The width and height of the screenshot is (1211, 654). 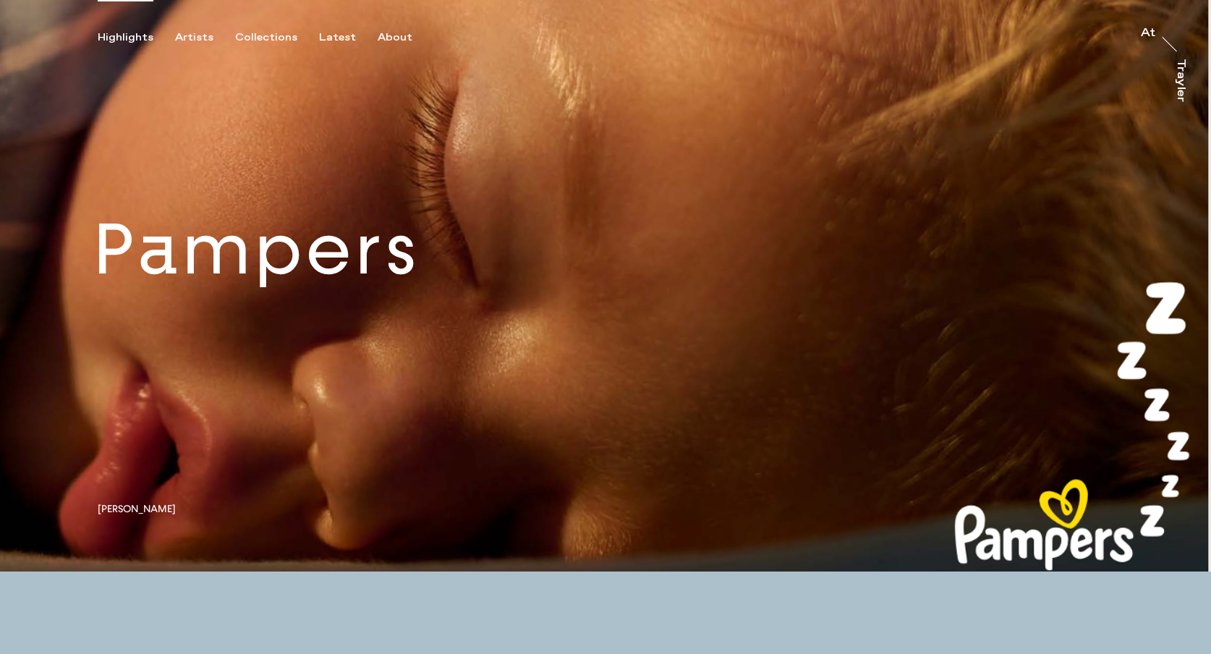 What do you see at coordinates (125, 38) in the screenshot?
I see `div: Highlights` at bounding box center [125, 38].